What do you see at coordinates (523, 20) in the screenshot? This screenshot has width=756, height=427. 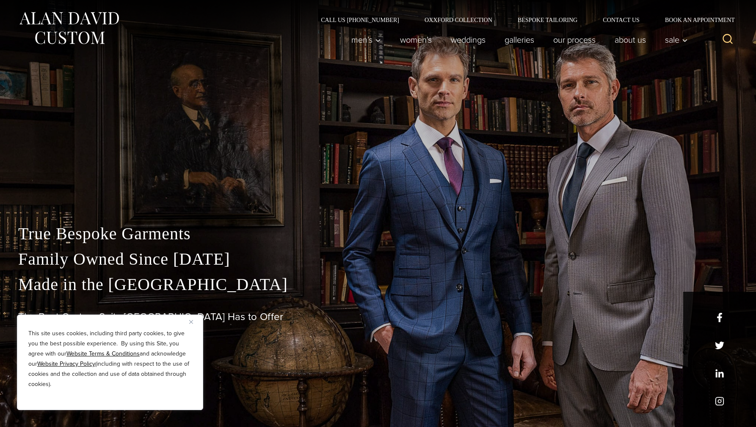 I see `nav: Secondary Navigation` at bounding box center [523, 20].